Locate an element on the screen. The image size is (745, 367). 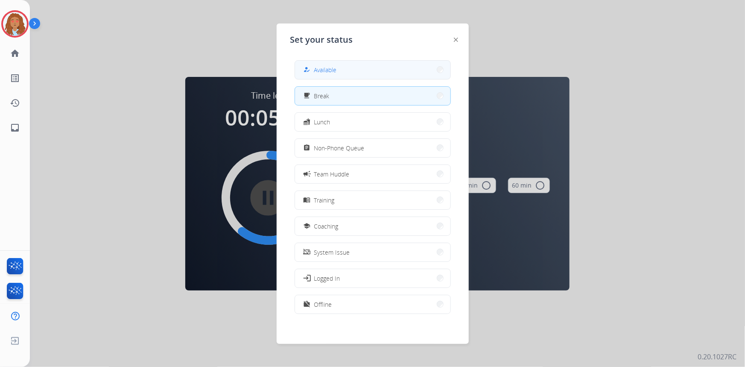
img: close-button is located at coordinates (456, 40).